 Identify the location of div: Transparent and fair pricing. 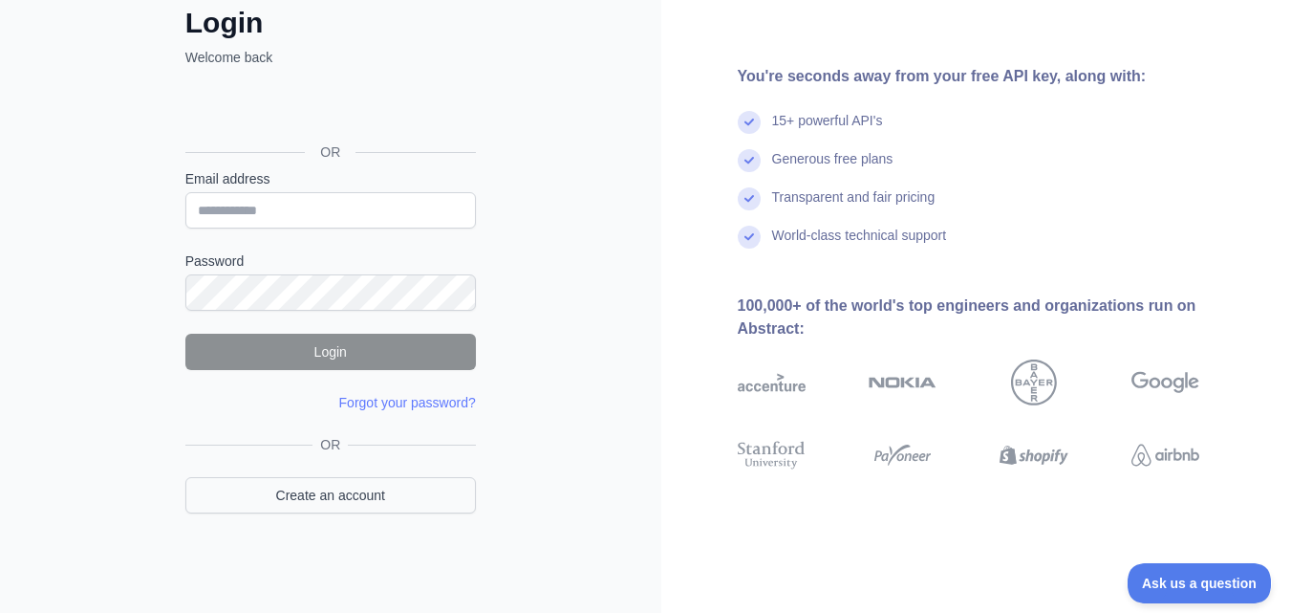
(854, 206).